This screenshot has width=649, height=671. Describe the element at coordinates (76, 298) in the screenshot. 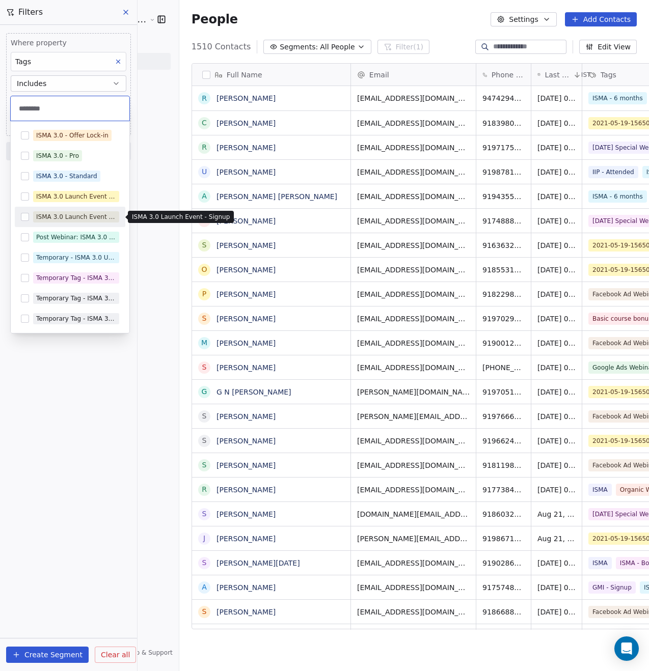

I see `div: Temporary Tag - ISMA 3.0 Lifetime Upgraded` at that location.